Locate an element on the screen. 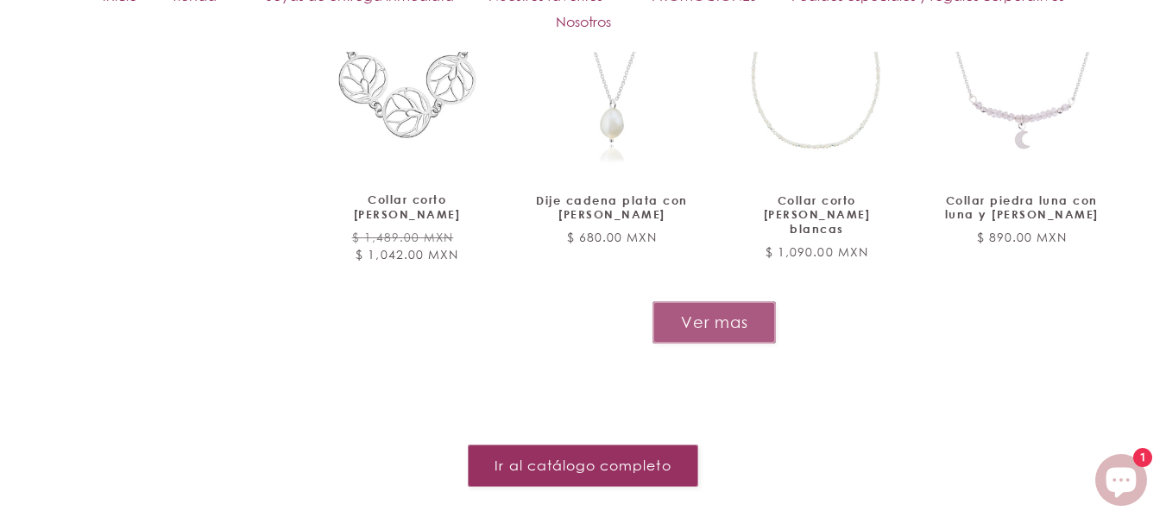 The height and width of the screenshot is (524, 1166). inbox-online-store-chat: Chat de la tienda online Shopify is located at coordinates (1121, 482).